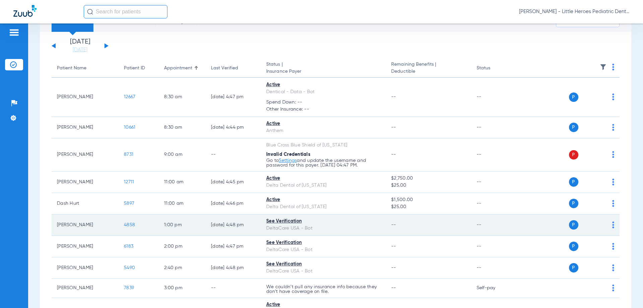 This screenshot has width=643, height=308. Describe the element at coordinates (129, 268) in the screenshot. I see `span: 5490` at that location.